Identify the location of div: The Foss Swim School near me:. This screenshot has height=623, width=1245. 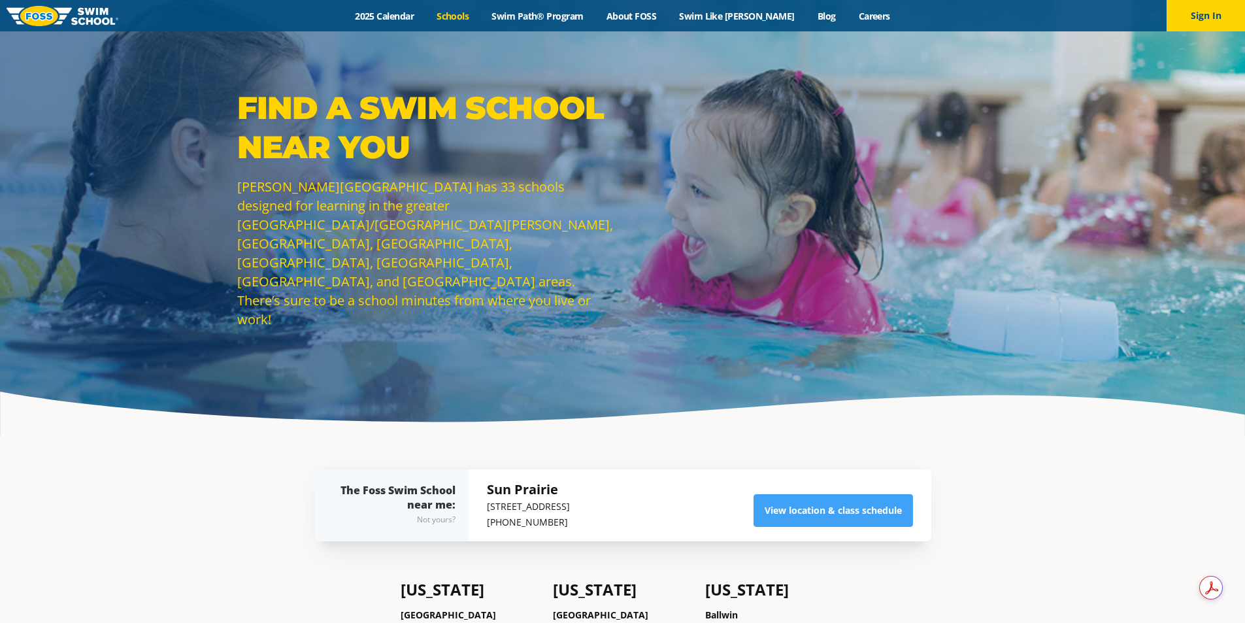
(398, 505).